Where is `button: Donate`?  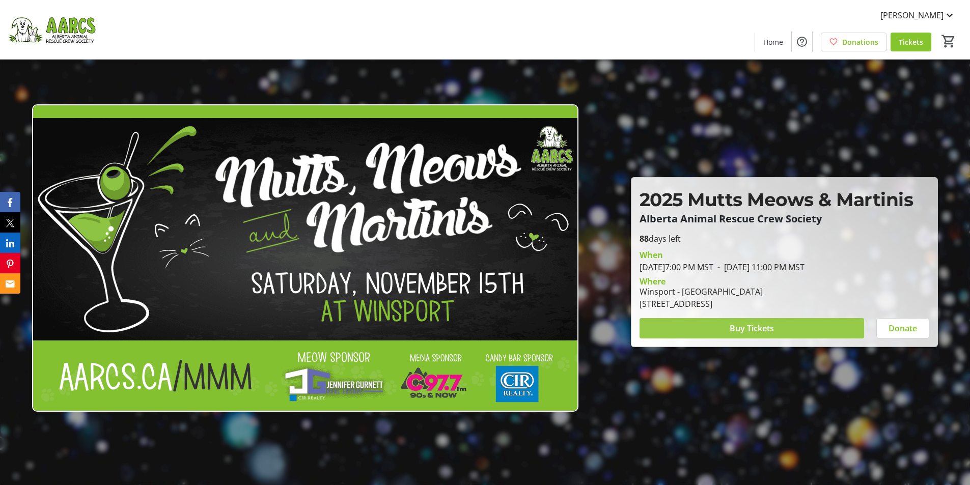
button: Donate is located at coordinates (902, 328).